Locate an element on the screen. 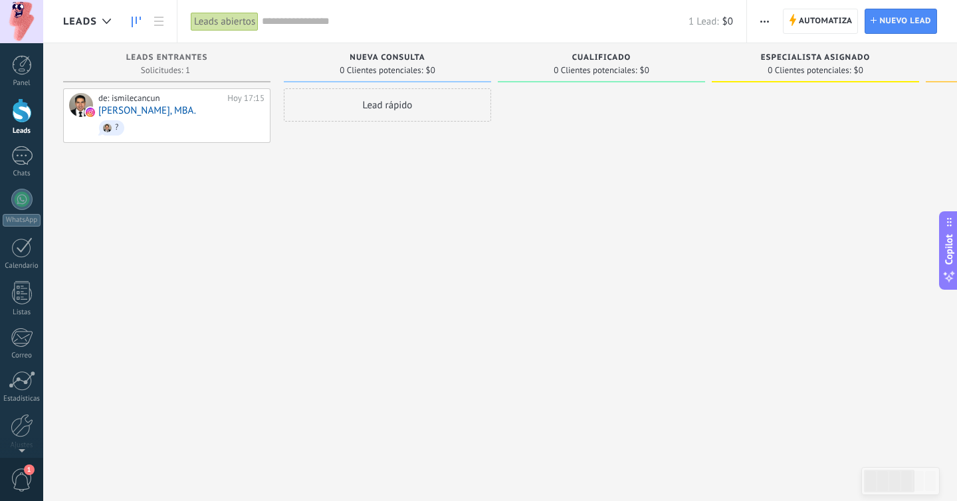 The image size is (957, 501). div: Estadísticas is located at coordinates (22, 399).